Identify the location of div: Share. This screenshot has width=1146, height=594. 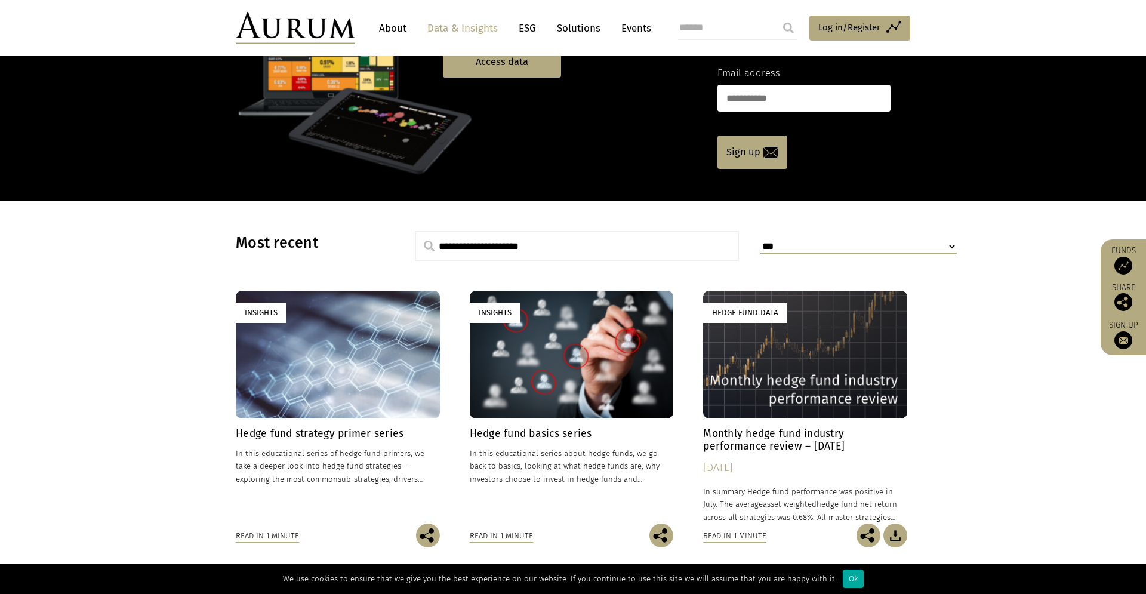
(1123, 297).